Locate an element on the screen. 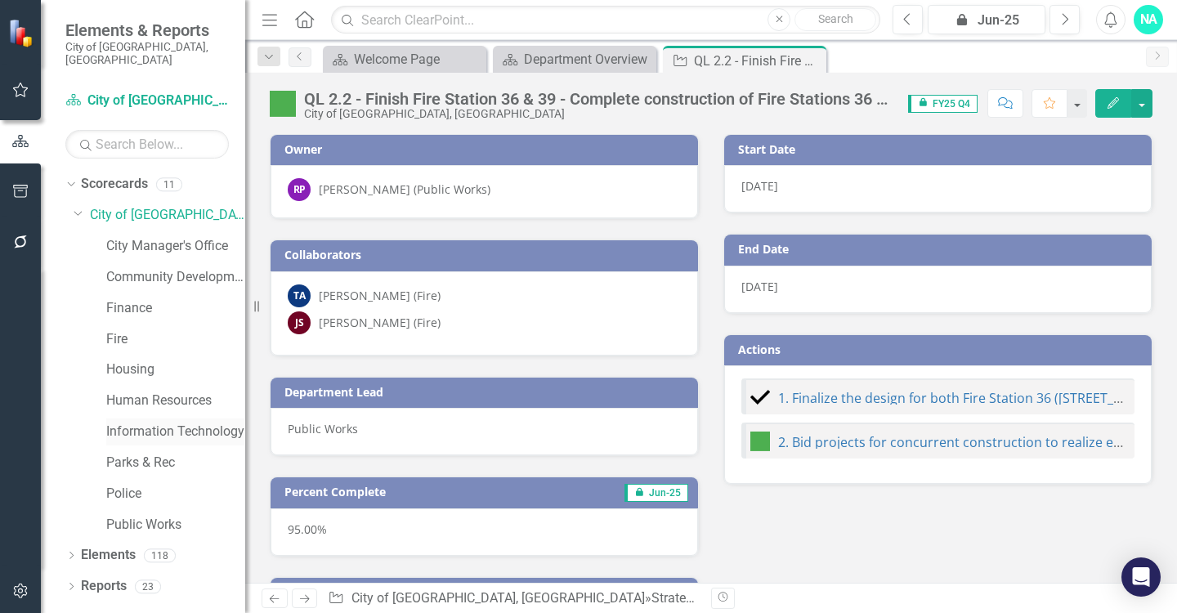 This screenshot has height=613, width=1177. a: Housing is located at coordinates (176, 370).